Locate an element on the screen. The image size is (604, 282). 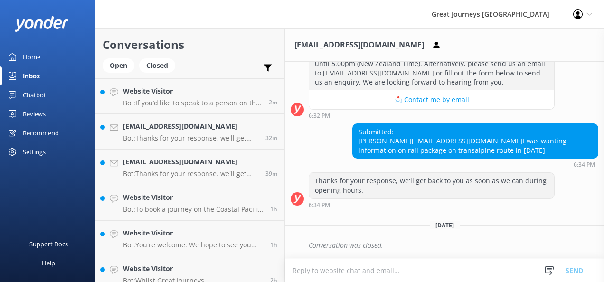
img: yonder-white-logo.png is located at coordinates (41, 24).